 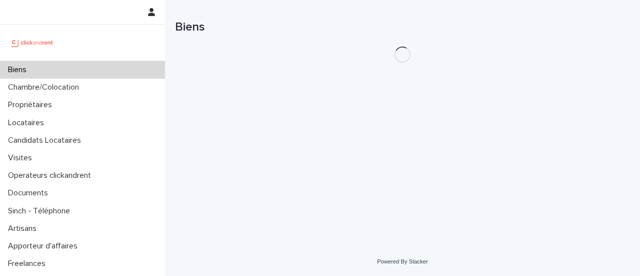 I want to click on p: Freelances, so click(x=29, y=263).